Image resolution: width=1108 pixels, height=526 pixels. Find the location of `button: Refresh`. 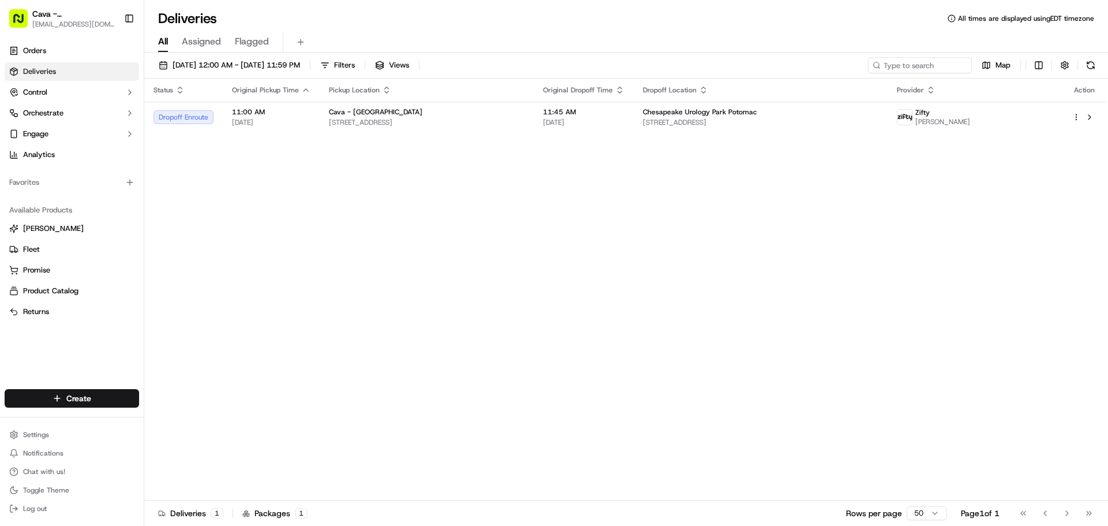

button: Refresh is located at coordinates (1091, 65).